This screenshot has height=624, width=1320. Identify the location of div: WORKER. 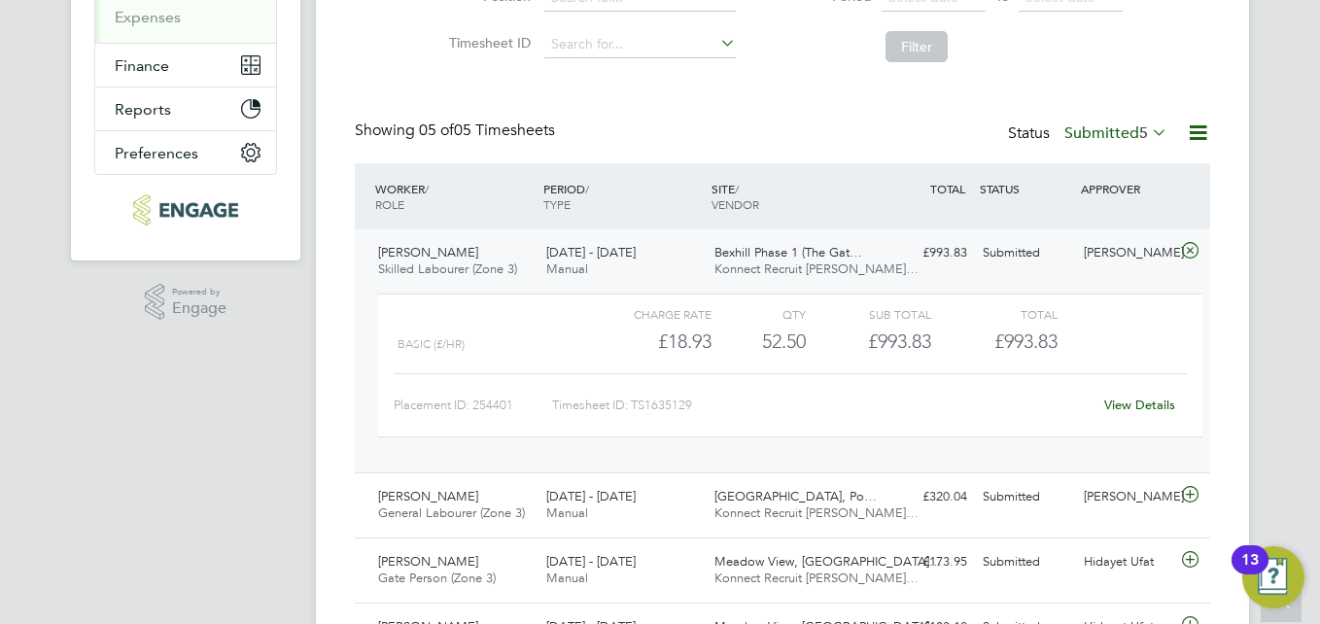
(454, 196).